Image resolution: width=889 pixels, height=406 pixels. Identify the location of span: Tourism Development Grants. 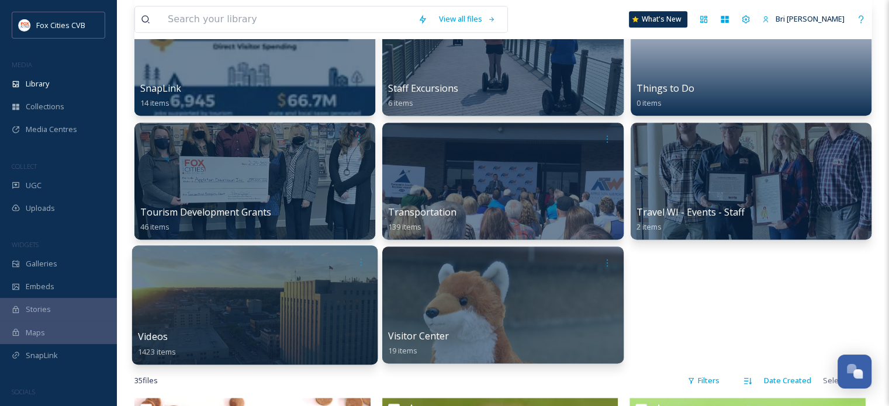
(206, 212).